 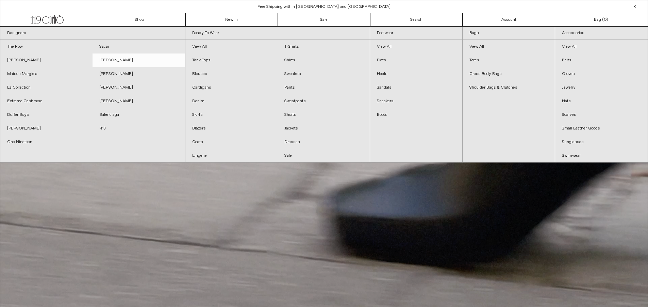 What do you see at coordinates (46, 87) in the screenshot?
I see `a: La Collection` at bounding box center [46, 87].